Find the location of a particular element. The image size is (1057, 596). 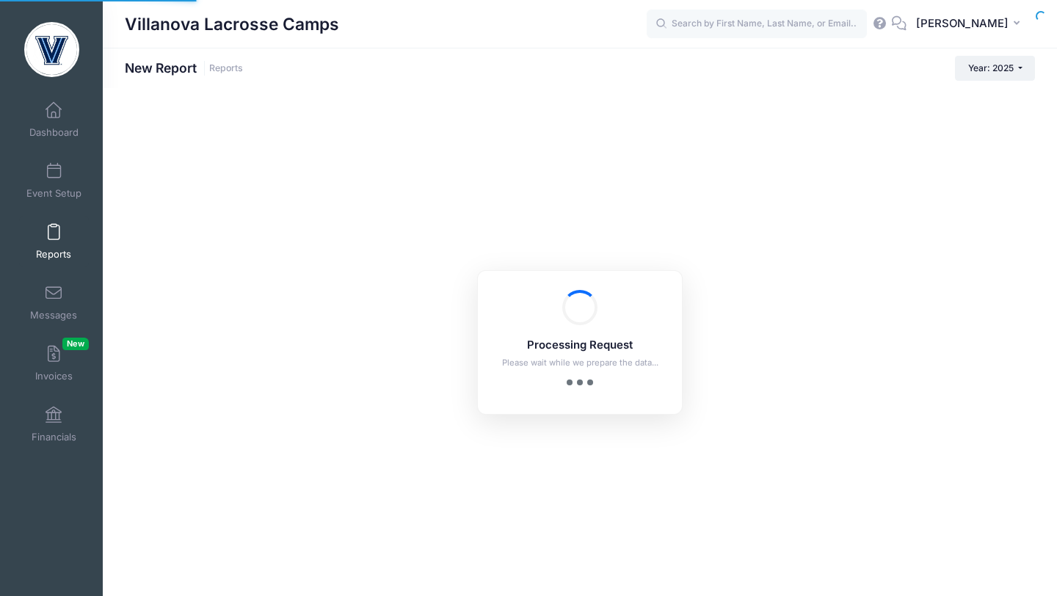

button: Year: 2025 is located at coordinates (995, 68).